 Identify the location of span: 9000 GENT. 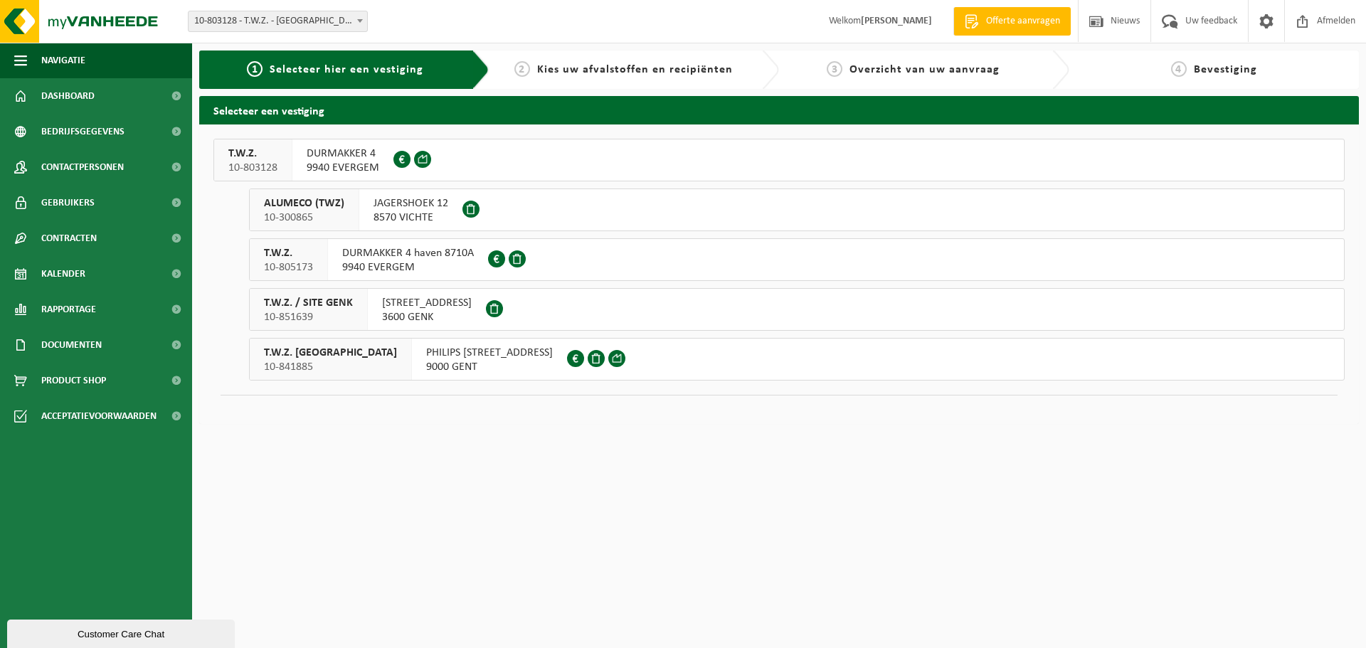
(489, 367).